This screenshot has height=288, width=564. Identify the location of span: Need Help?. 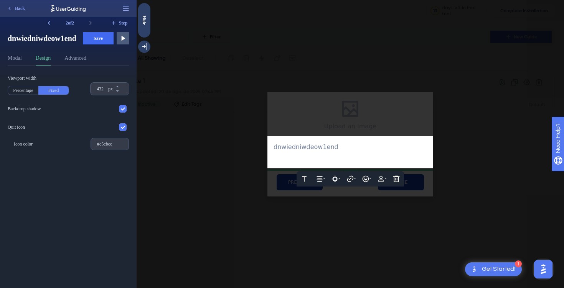
(33, 7).